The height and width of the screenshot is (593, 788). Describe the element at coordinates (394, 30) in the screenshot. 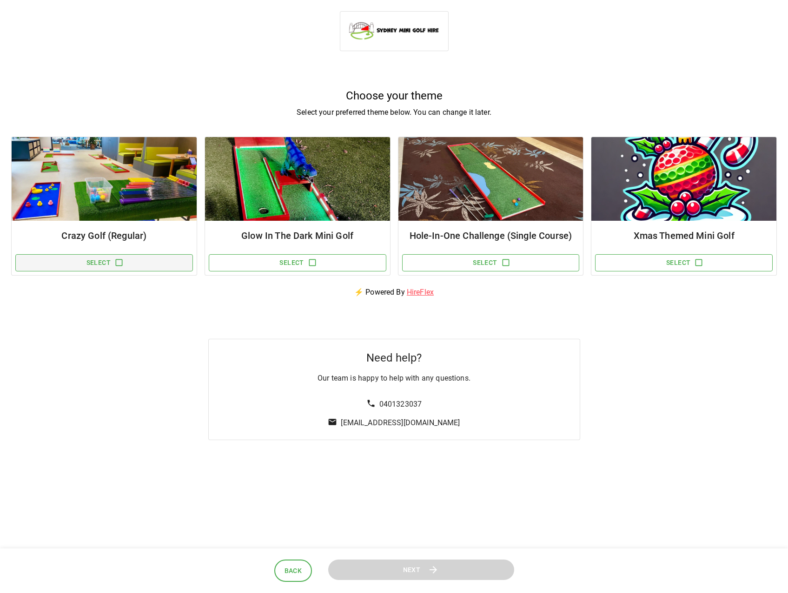

I see `img: Sydney Mini Golf Hire logo` at that location.